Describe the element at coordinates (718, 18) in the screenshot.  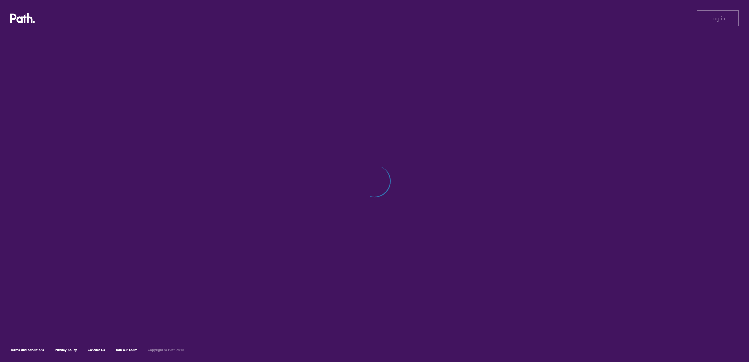
I see `button: Log in` at that location.